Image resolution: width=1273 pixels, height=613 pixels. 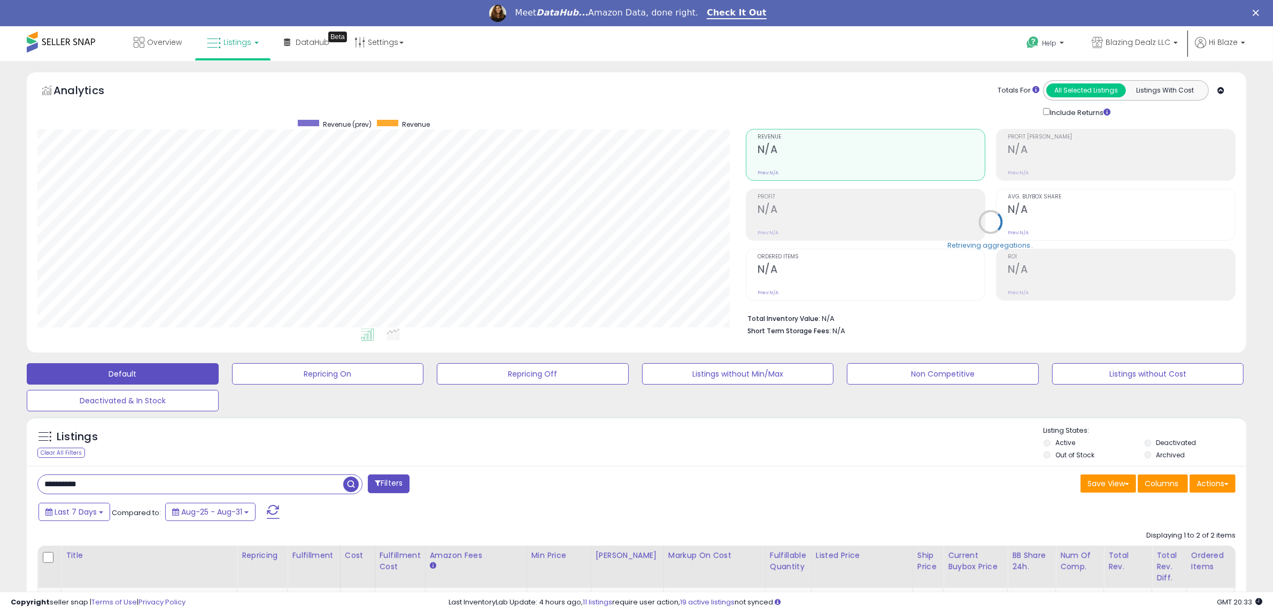 What do you see at coordinates (738, 374) in the screenshot?
I see `button: Listings without Min/Max` at bounding box center [738, 374].